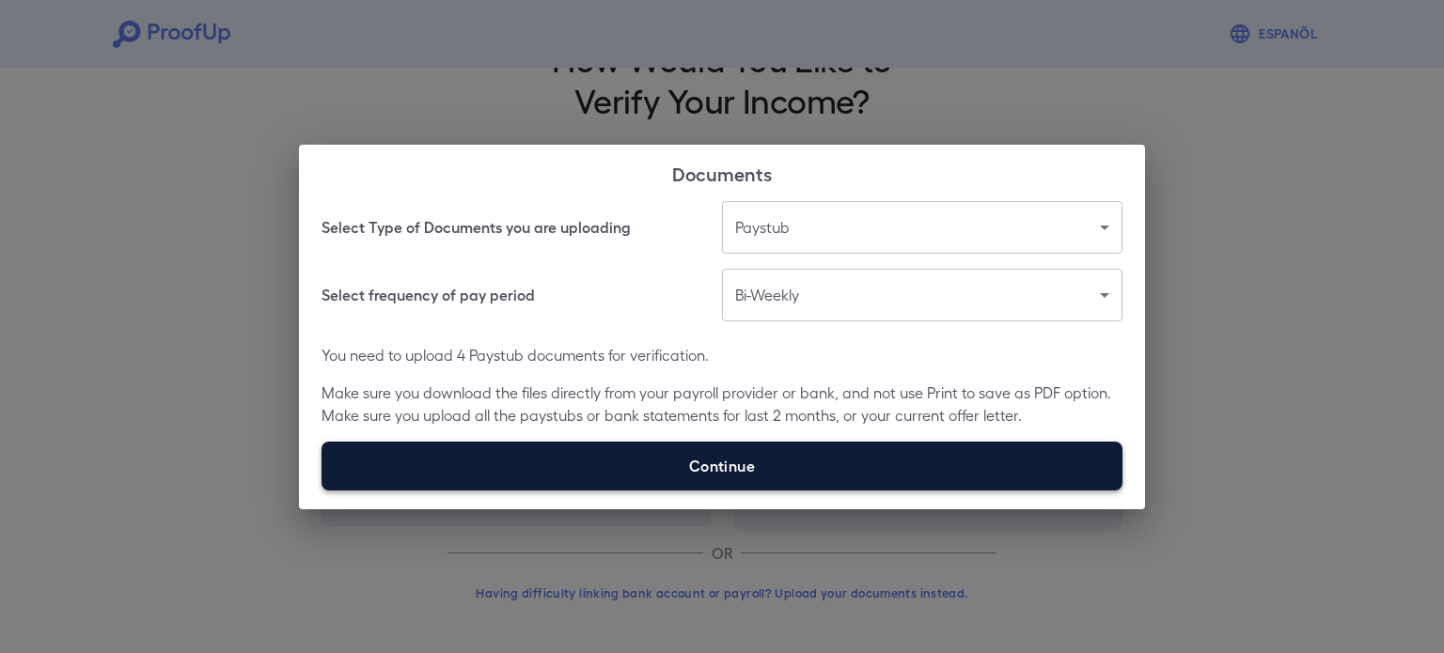 The width and height of the screenshot is (1444, 653). Describe the element at coordinates (922, 227) in the screenshot. I see `div: Paystub` at that location.